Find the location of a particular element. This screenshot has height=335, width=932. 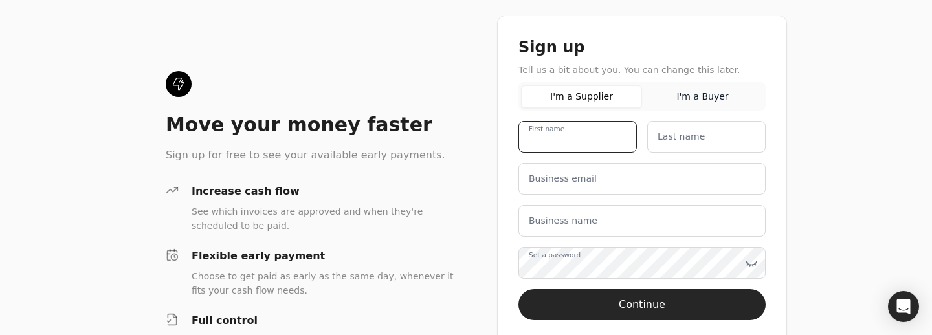

div: Choose to get paid as early as the same day, whenever it fits your cash flow needs. is located at coordinates (324, 283).